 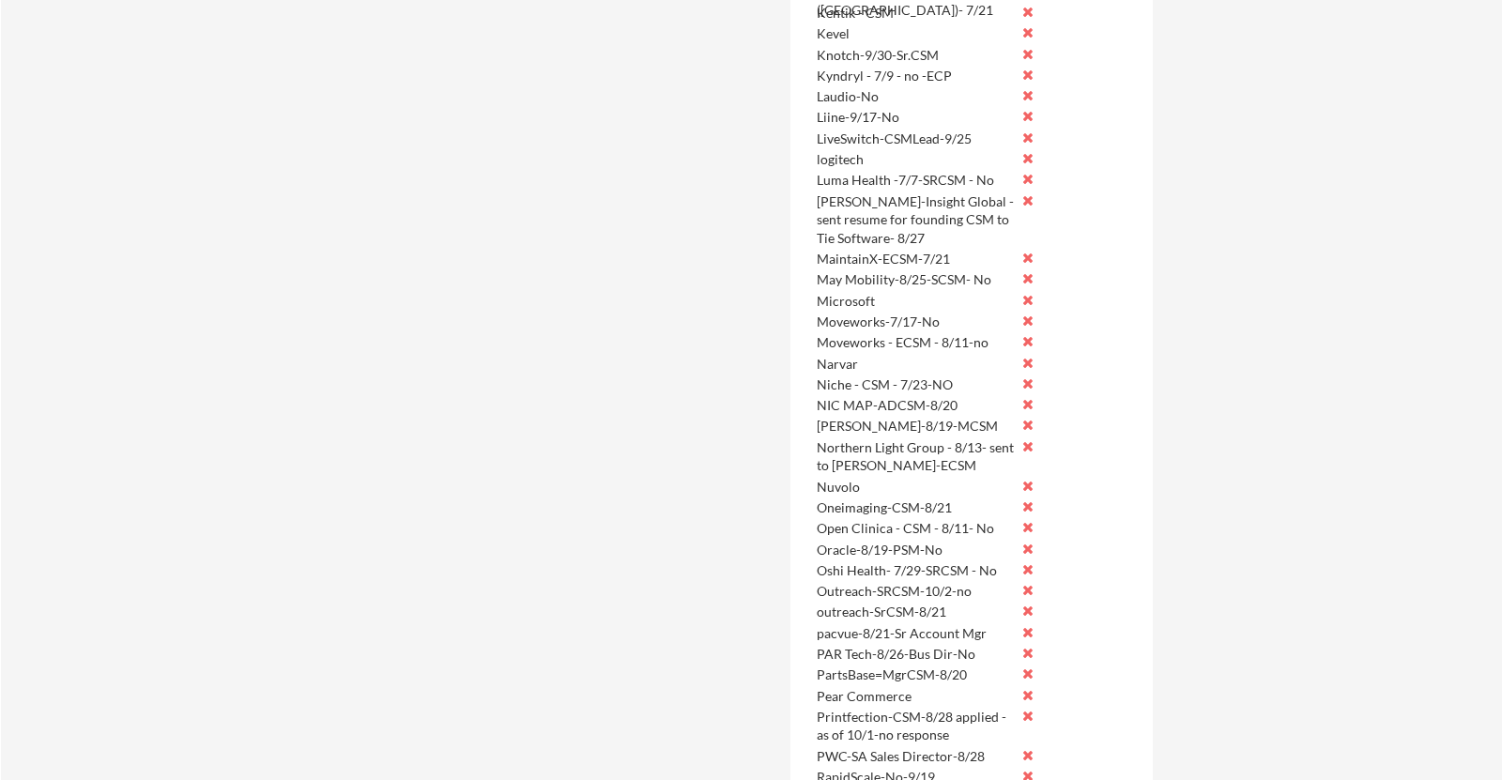 I want to click on div: Laudio-No, so click(x=915, y=97).